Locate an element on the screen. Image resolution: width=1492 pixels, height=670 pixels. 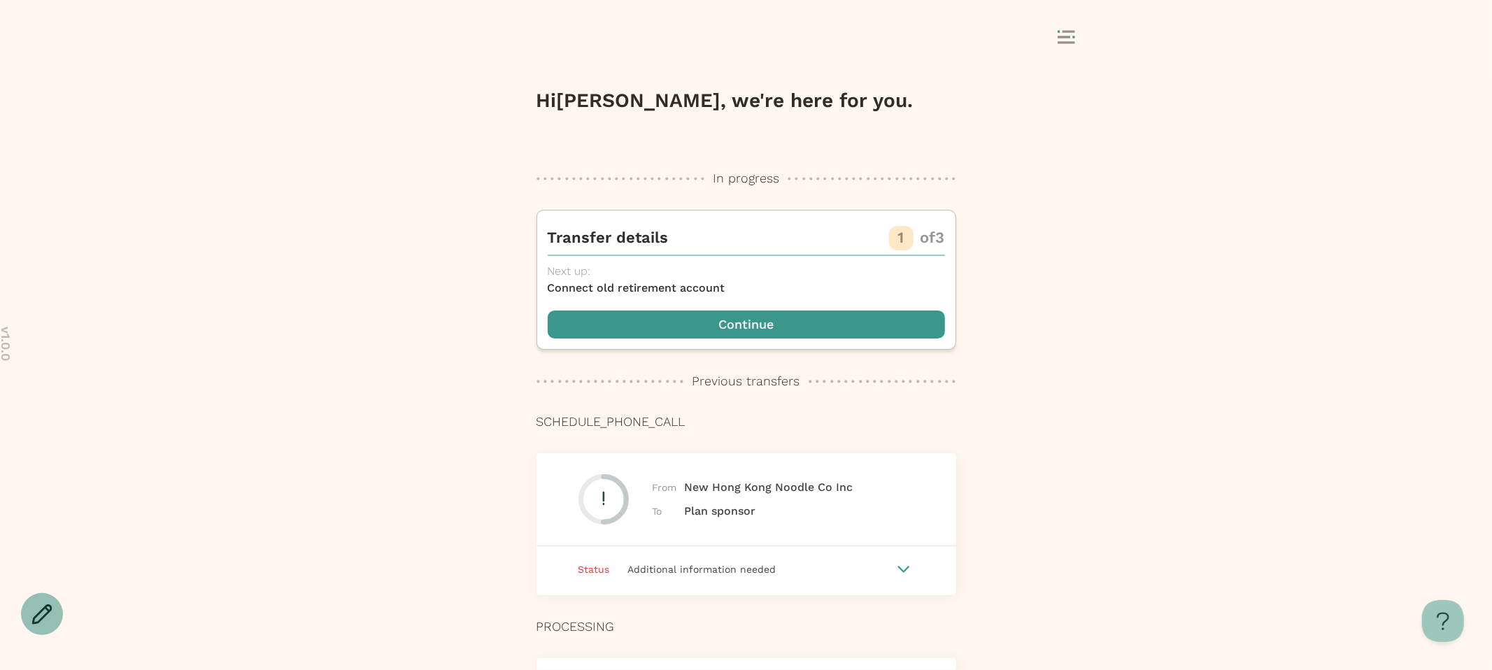
span: Status is located at coordinates (594, 569).